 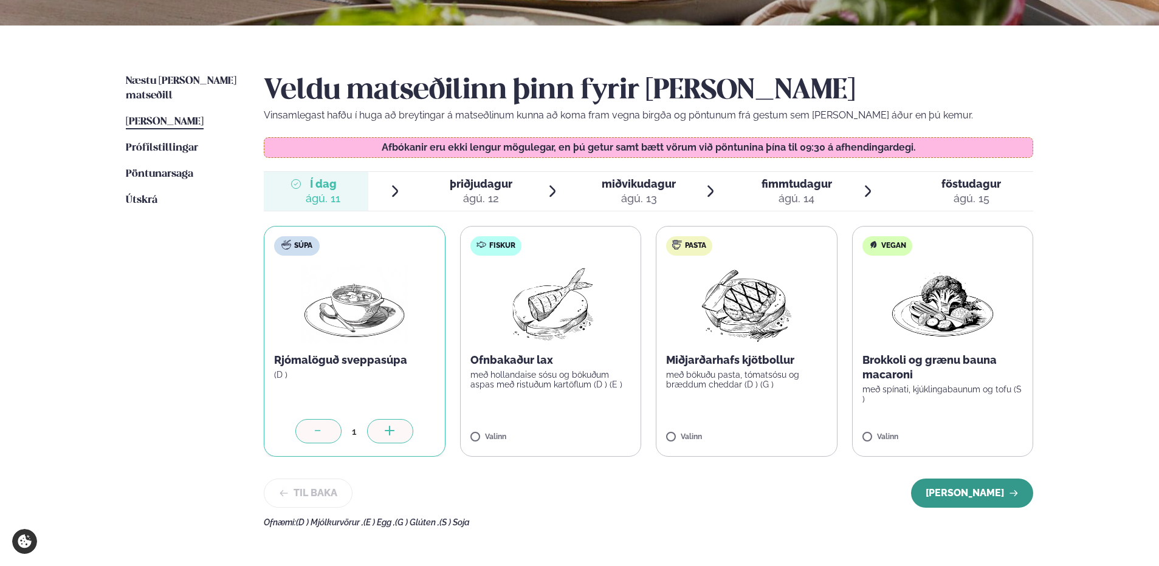 I want to click on img: Fish.png, so click(x=550, y=304).